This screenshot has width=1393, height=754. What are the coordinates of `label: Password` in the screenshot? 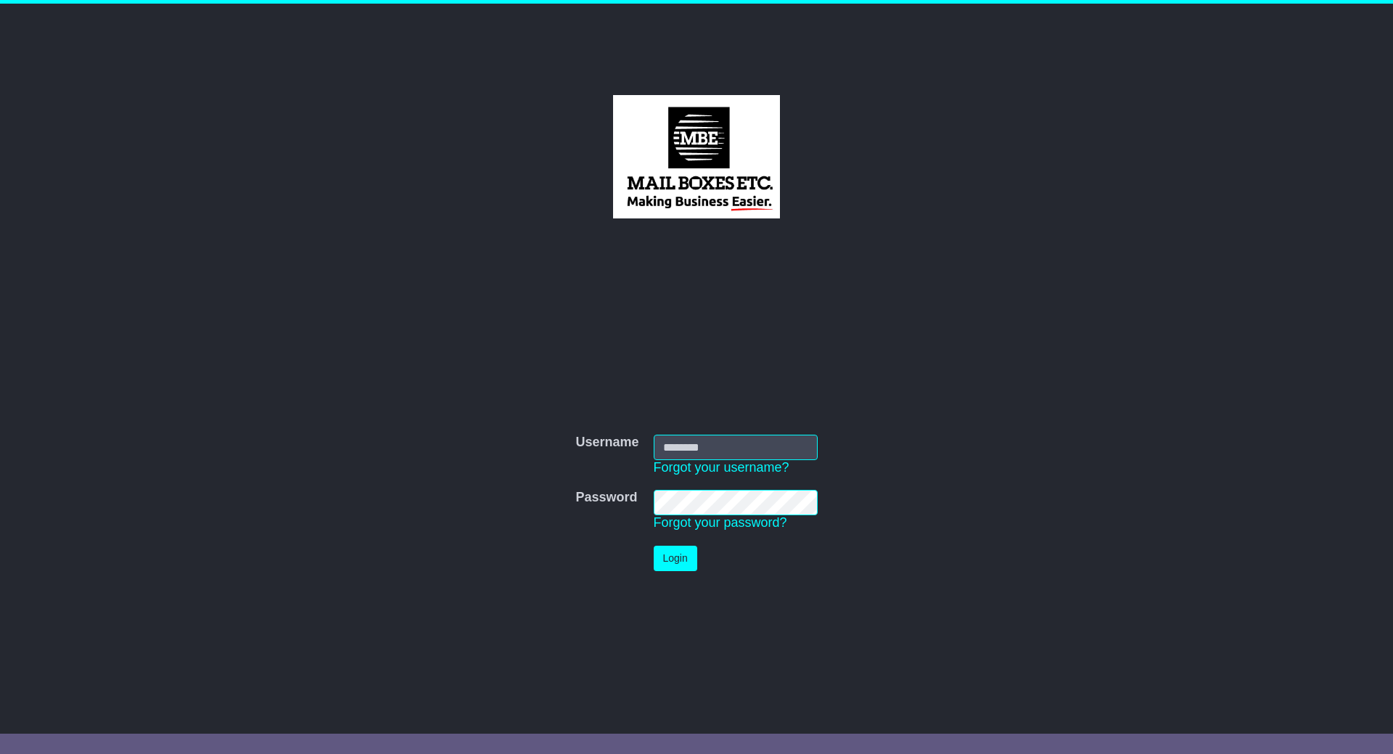 It's located at (606, 498).